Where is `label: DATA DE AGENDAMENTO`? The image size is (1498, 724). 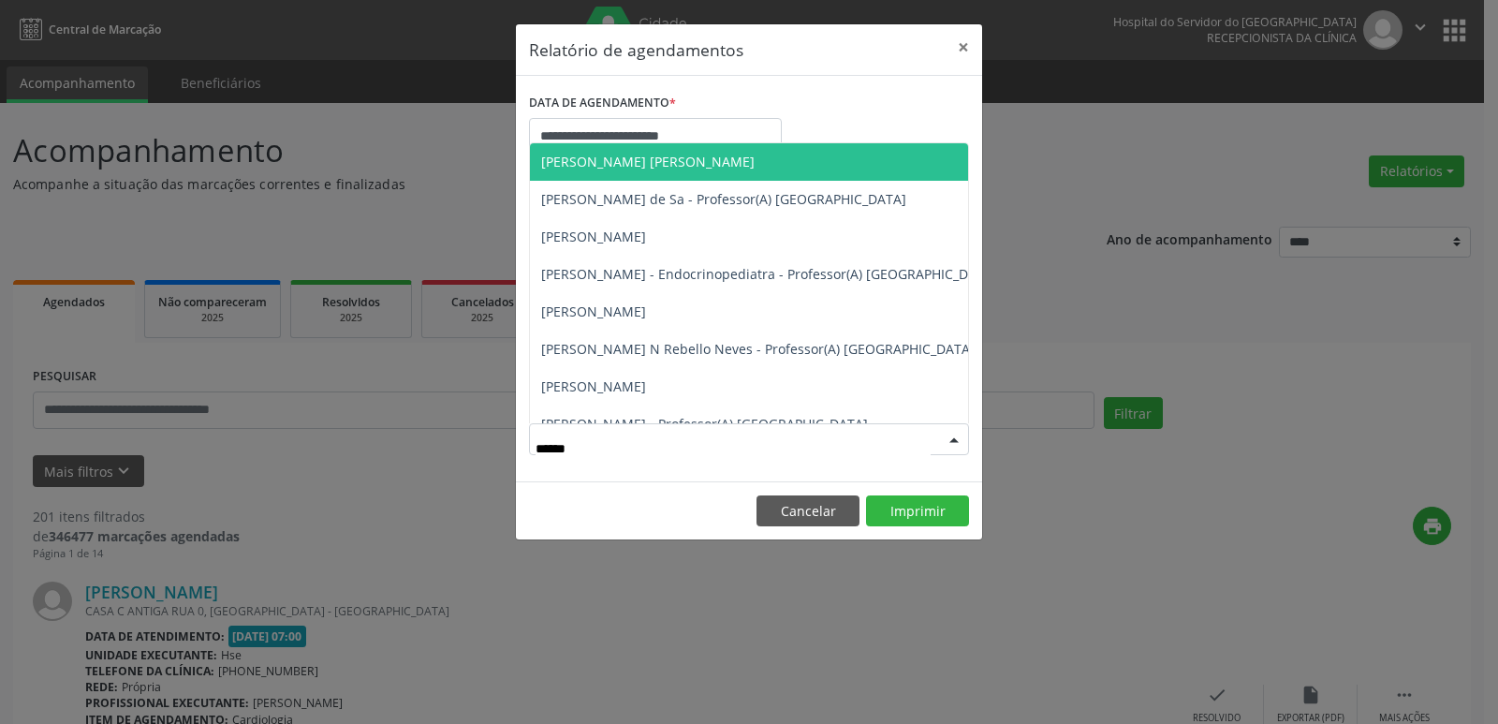 label: DATA DE AGENDAMENTO is located at coordinates (602, 103).